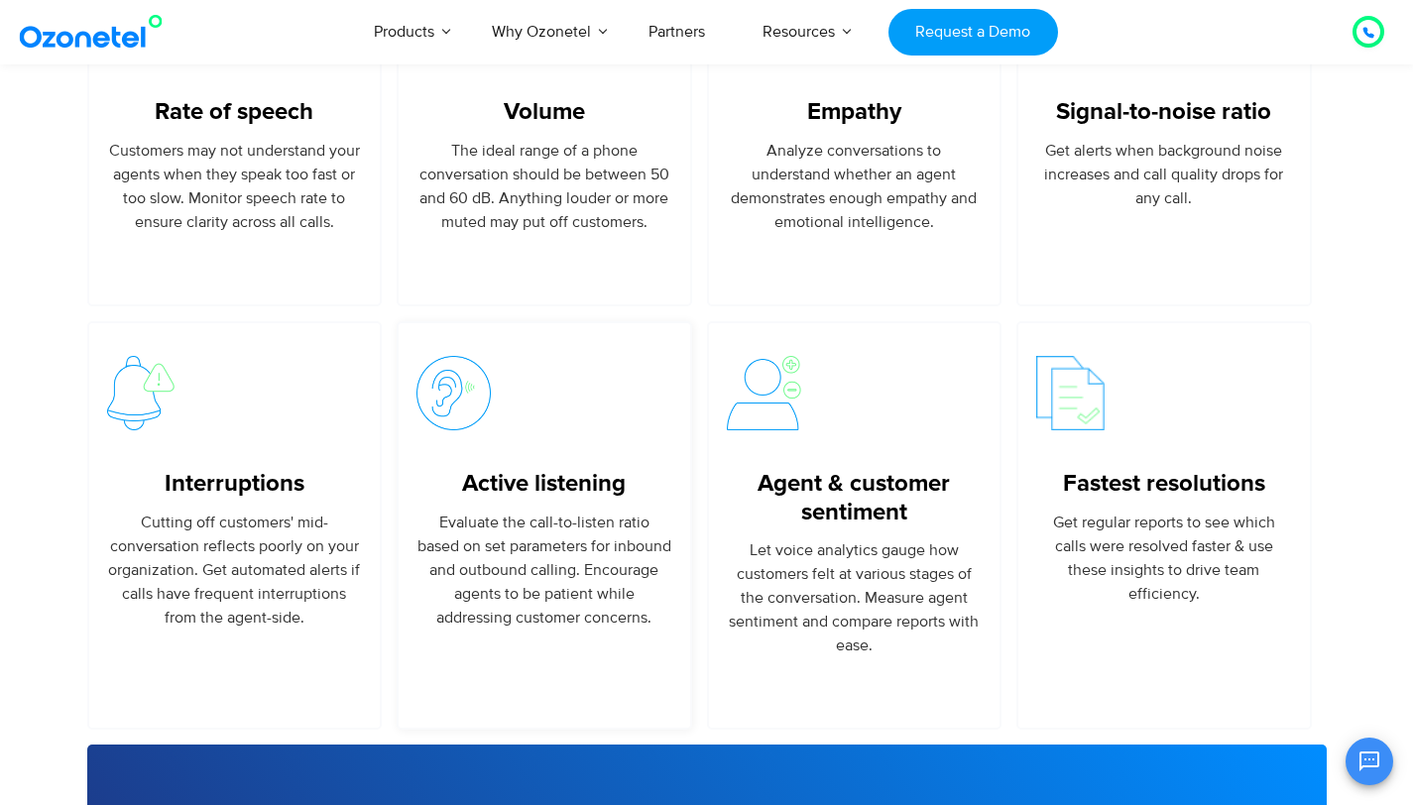  I want to click on h5: Interruptions, so click(235, 484).